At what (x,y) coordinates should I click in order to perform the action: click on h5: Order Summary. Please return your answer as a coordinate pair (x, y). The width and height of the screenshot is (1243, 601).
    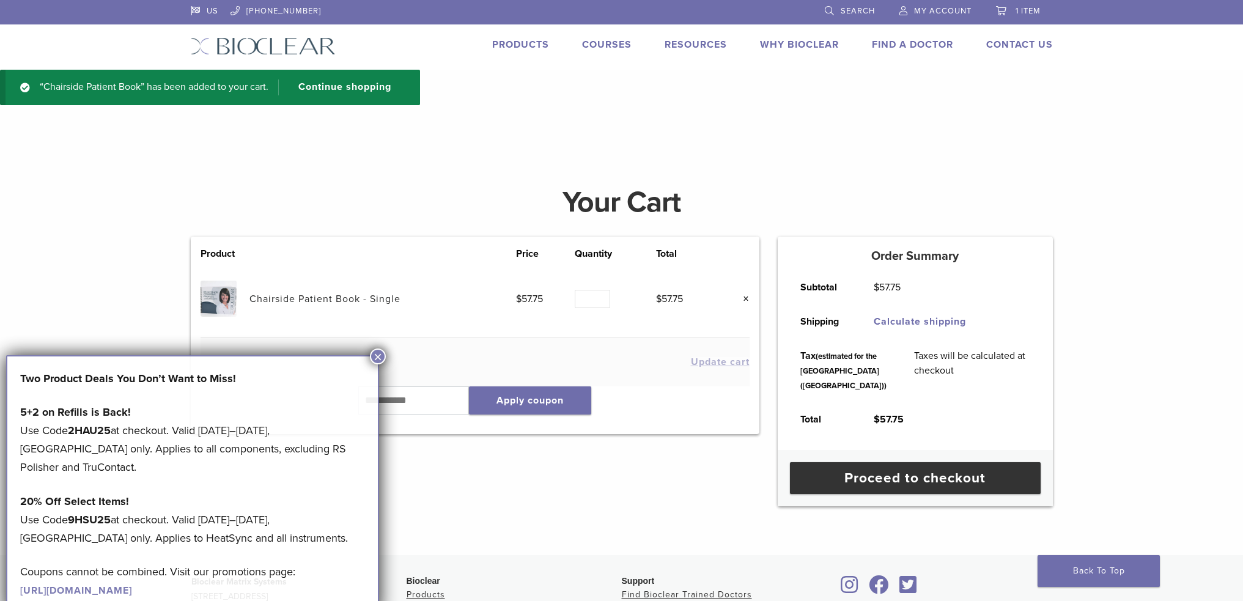
    Looking at the image, I should click on (915, 256).